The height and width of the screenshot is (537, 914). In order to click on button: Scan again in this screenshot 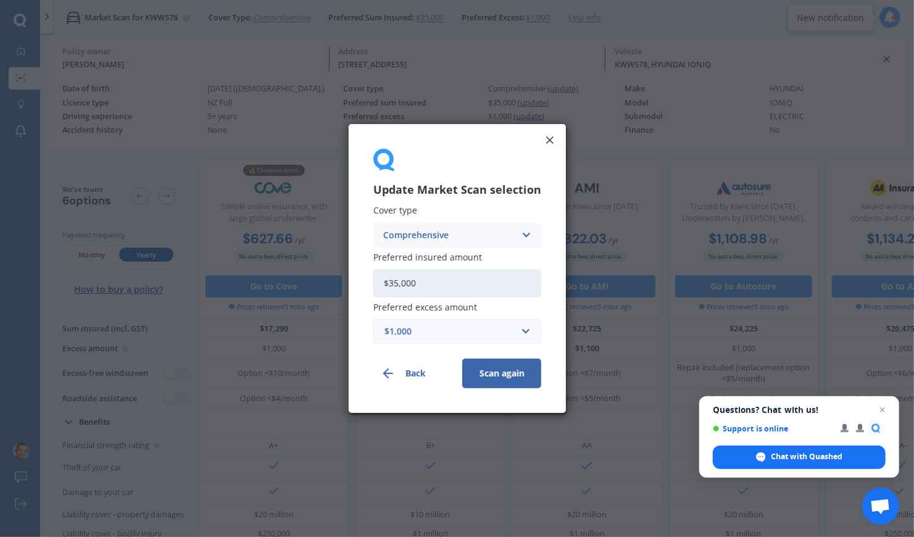, I will do `click(501, 373)`.